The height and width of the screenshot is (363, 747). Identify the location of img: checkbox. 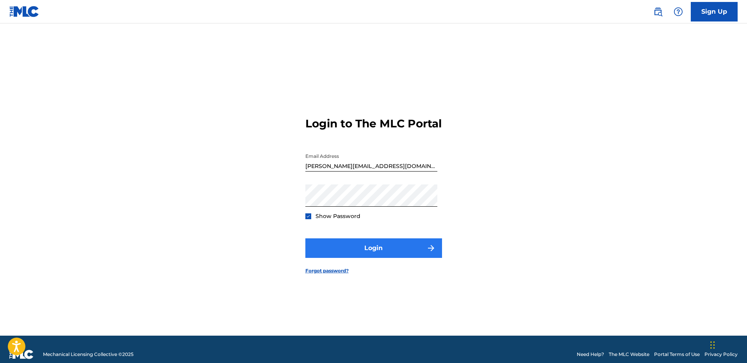
(308, 216).